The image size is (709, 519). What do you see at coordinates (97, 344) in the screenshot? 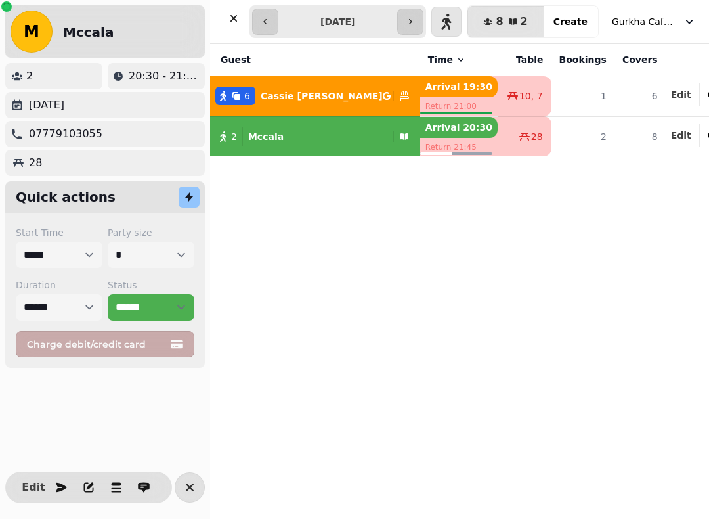
I see `span: Charge debit/credit card` at bounding box center [97, 344].